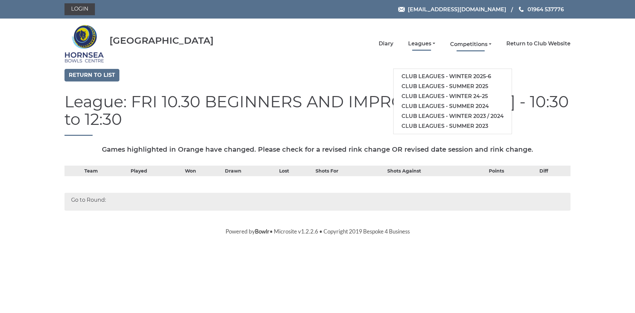  Describe the element at coordinates (318, 149) in the screenshot. I see `h5: Games highlighted in Orange have changed. Please check for a revised rink change OR revised date ...` at that location.